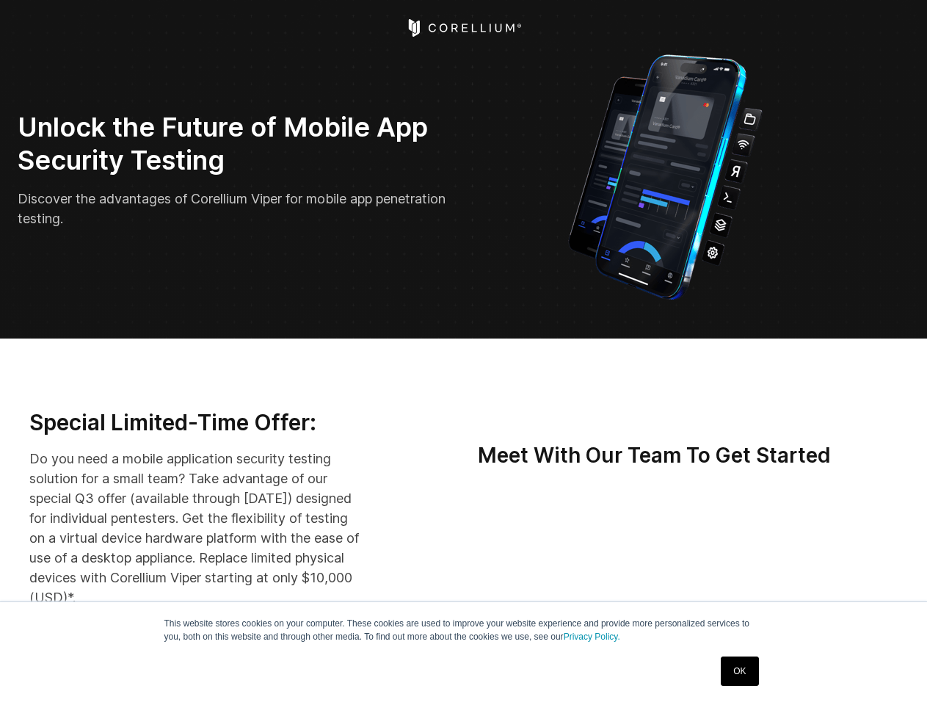 This screenshot has height=705, width=927. Describe the element at coordinates (231, 209) in the screenshot. I see `span: Discover the advantages of Corellium Viper for mobile app penetration testing.` at that location.